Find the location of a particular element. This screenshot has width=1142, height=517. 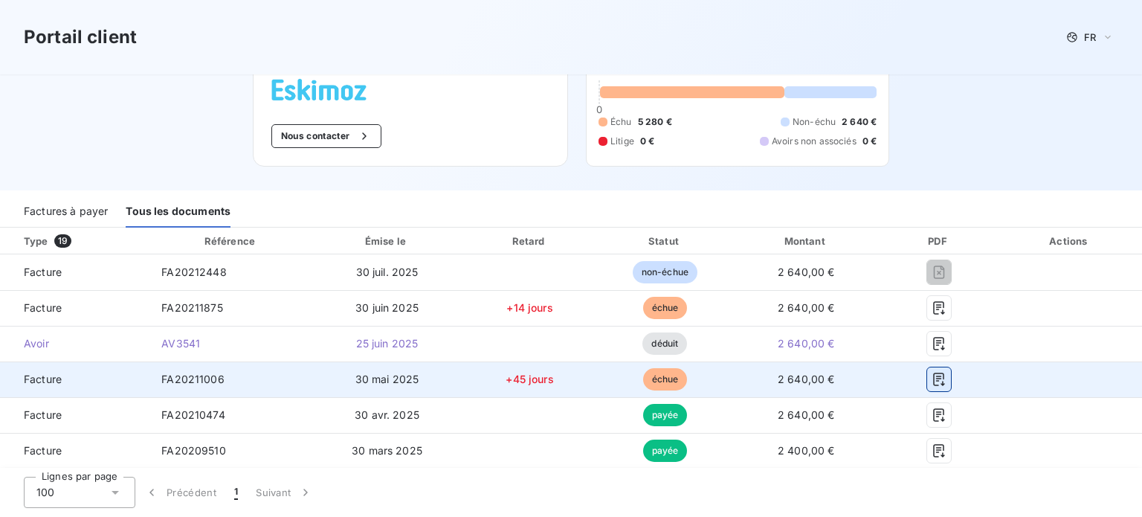

span: Litige is located at coordinates (622, 141).